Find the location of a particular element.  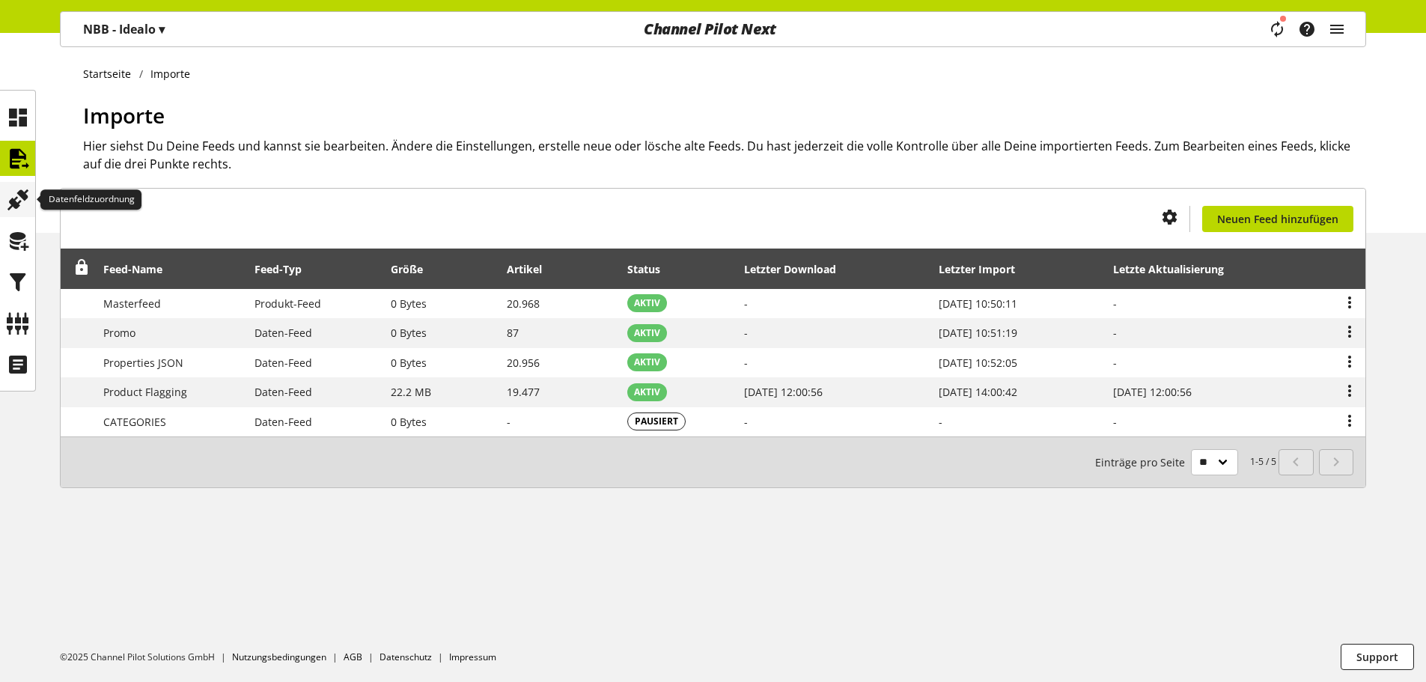

div: Feed-Name is located at coordinates (140, 269).